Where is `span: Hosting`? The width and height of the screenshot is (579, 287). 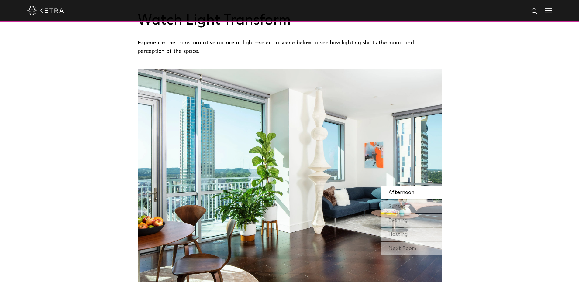
span: Hosting is located at coordinates (398, 235).